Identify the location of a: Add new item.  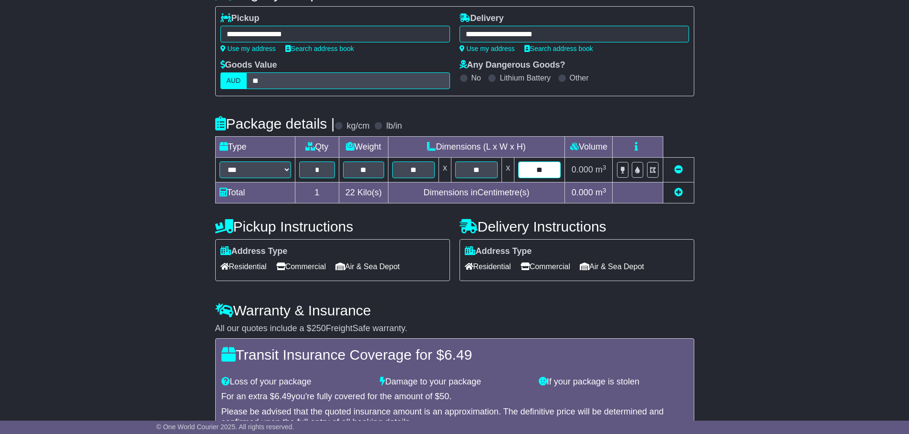
(678, 193).